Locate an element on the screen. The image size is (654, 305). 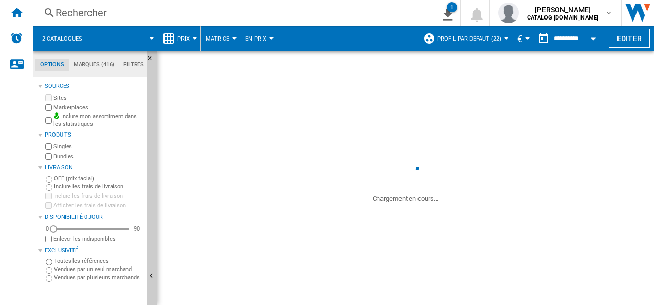
label: Afficher les frais de livraison is located at coordinates (98, 206).